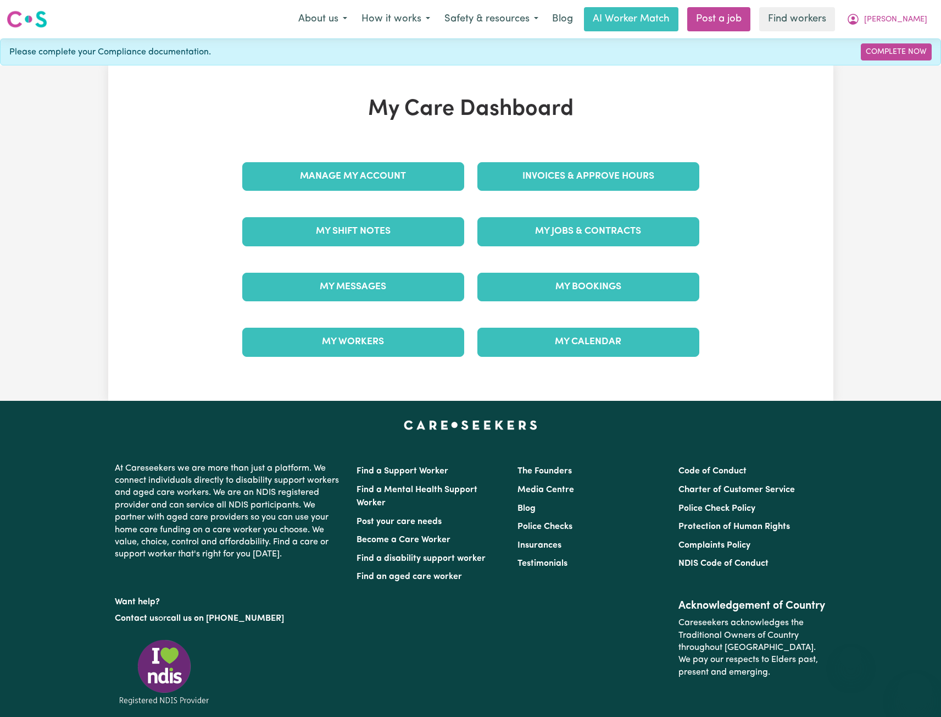 The width and height of the screenshot is (941, 717). What do you see at coordinates (540, 545) in the screenshot?
I see `a: Insurances` at bounding box center [540, 545].